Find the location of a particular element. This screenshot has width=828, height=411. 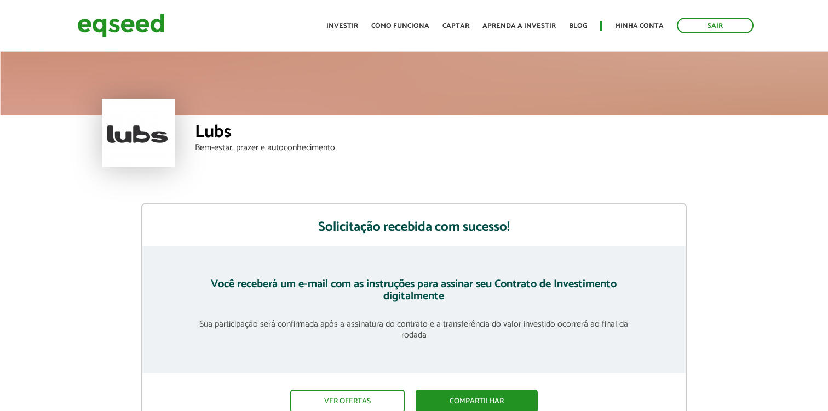

h3: Você receberá um e-mail com as instruções para assinar seu Contrato de Investimento digitalmente is located at coordinates (414, 290).